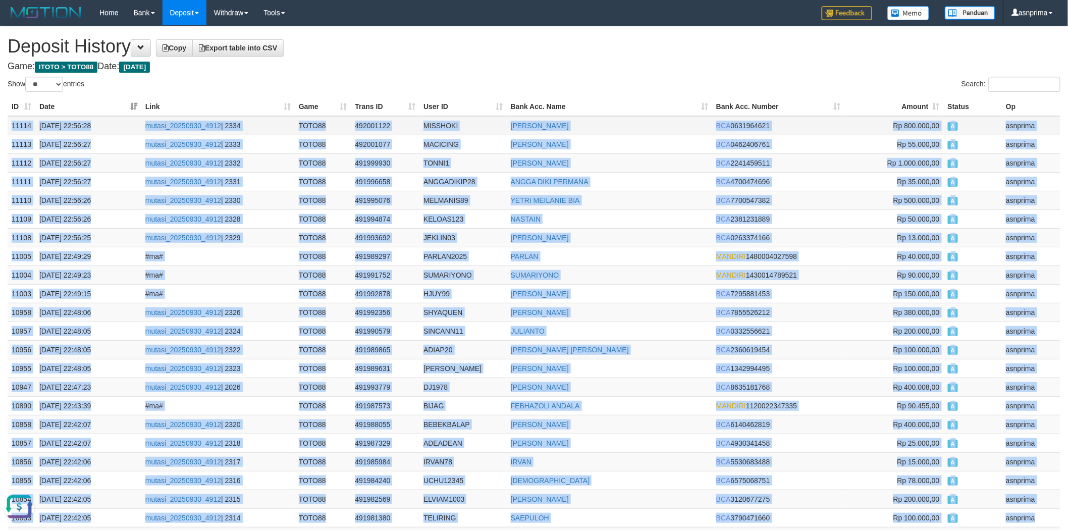 This screenshot has width=1068, height=530. I want to click on th: Bank Acc. Number: activate to sort column ascending, so click(778, 106).